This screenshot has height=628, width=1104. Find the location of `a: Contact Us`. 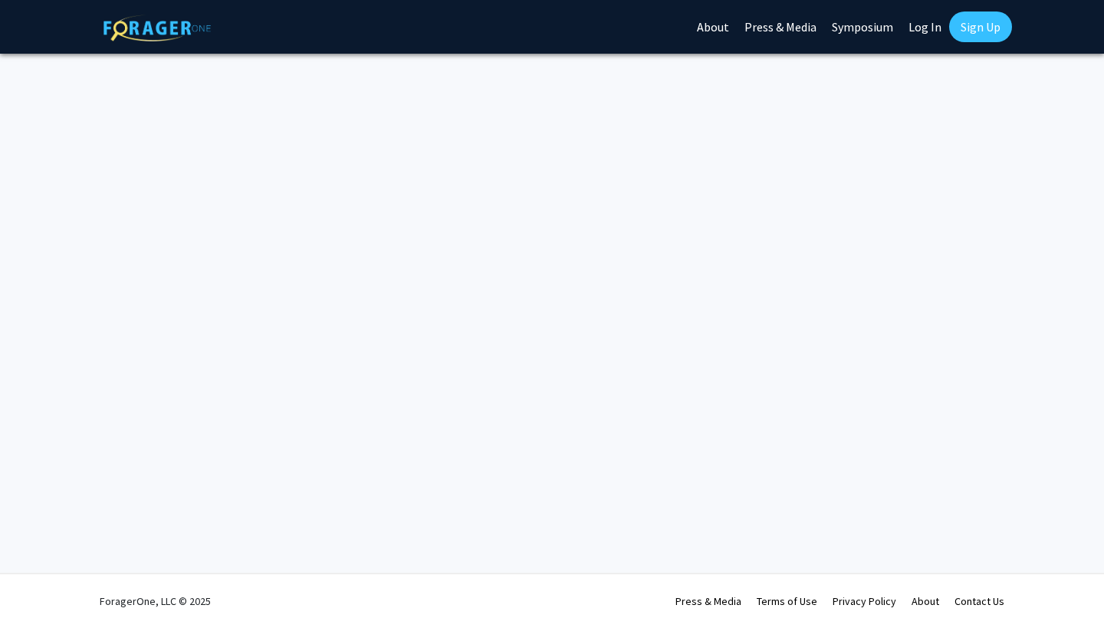

a: Contact Us is located at coordinates (979, 601).